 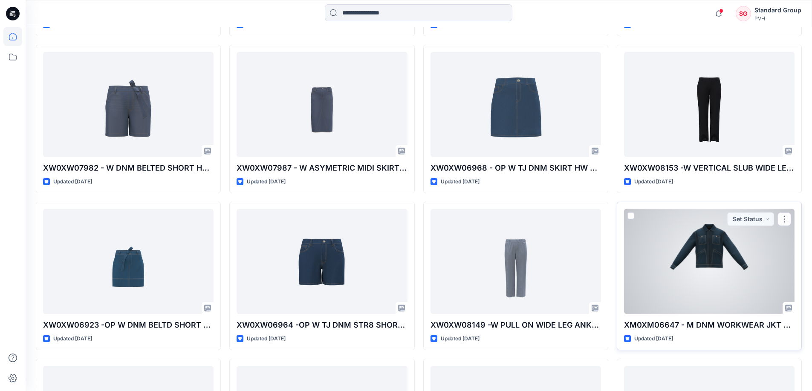 I want to click on a: XW0XW06923 -OP W DNM BELTD SHORT SKIRT MED-SPRING 2026, so click(x=128, y=262).